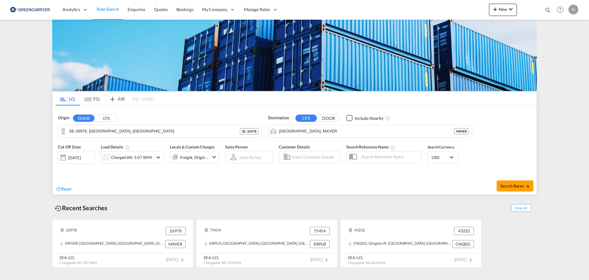 The image size is (589, 280). I want to click on div: KRPUS, Busan, Korea, Republic of, Greater China & Far East Asia, Asia Pacific, so click(256, 244).